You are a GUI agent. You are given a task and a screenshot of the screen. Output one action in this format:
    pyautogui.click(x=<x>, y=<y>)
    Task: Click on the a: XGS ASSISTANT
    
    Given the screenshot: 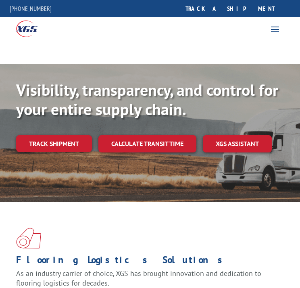 What is the action you would take?
    pyautogui.click(x=237, y=144)
    